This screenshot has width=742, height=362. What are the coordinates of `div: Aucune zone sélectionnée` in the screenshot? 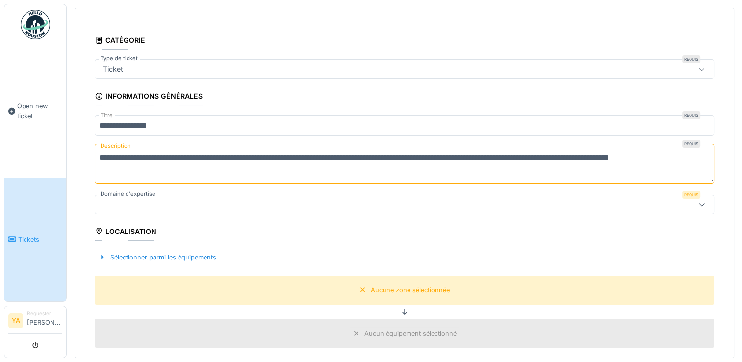 It's located at (410, 290).